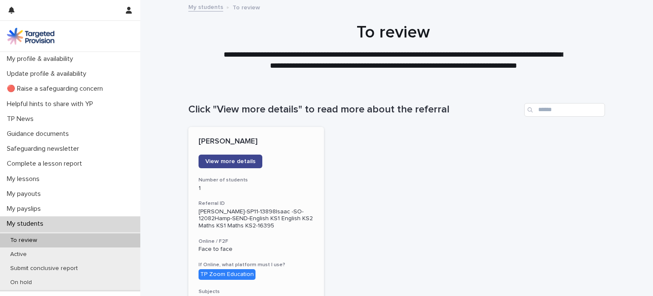 The height and width of the screenshot is (296, 653). I want to click on p: My lessons, so click(25, 179).